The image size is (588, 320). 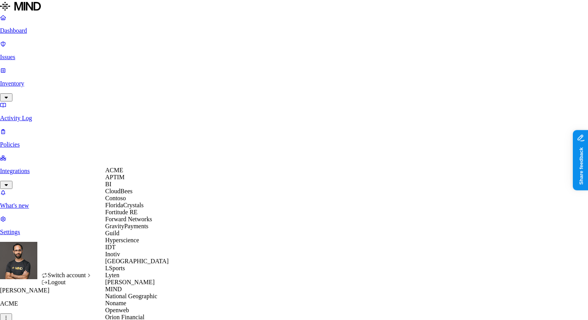 I want to click on span: CloudBees, so click(x=119, y=191).